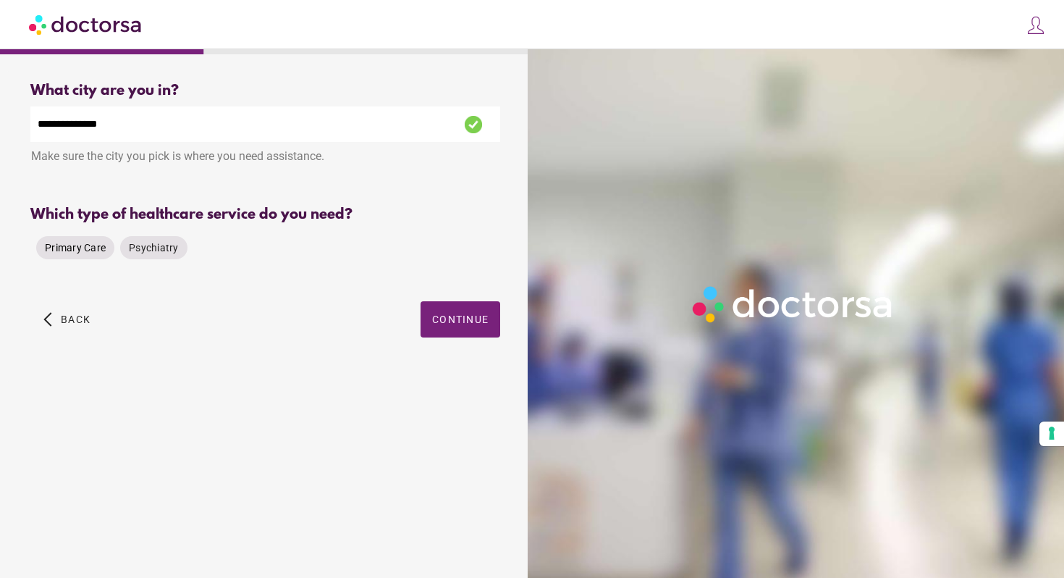 This screenshot has width=1064, height=578. I want to click on button: arrow_back_ios Back, so click(67, 319).